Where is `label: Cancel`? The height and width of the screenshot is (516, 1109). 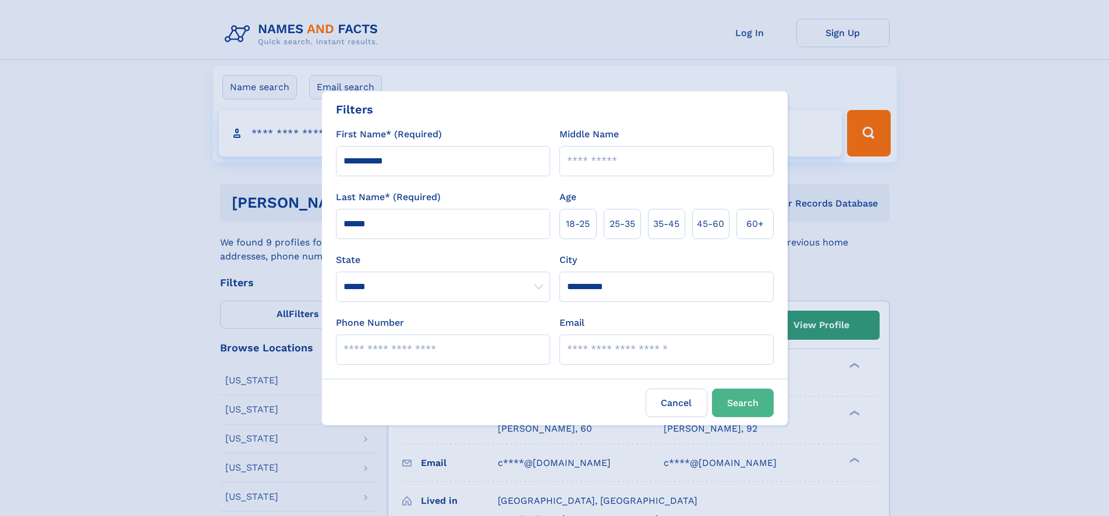
label: Cancel is located at coordinates (677, 403).